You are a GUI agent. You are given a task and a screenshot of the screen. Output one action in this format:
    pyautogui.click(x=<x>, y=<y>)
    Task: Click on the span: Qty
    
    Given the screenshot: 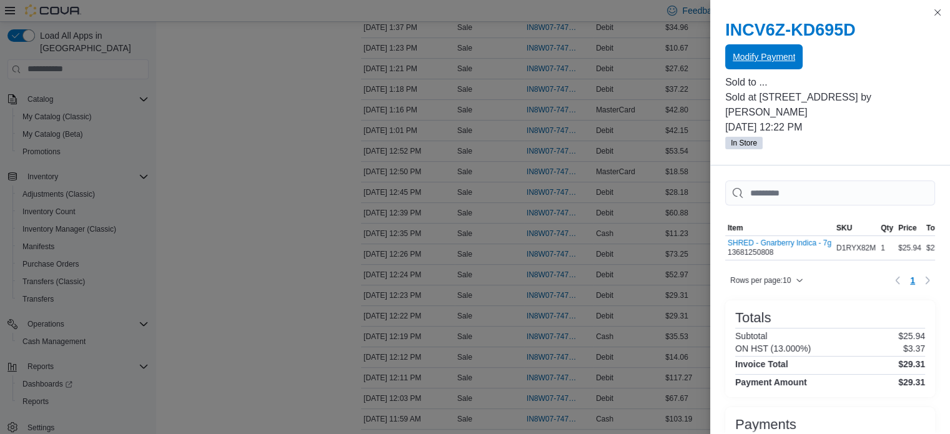 What is the action you would take?
    pyautogui.click(x=887, y=228)
    